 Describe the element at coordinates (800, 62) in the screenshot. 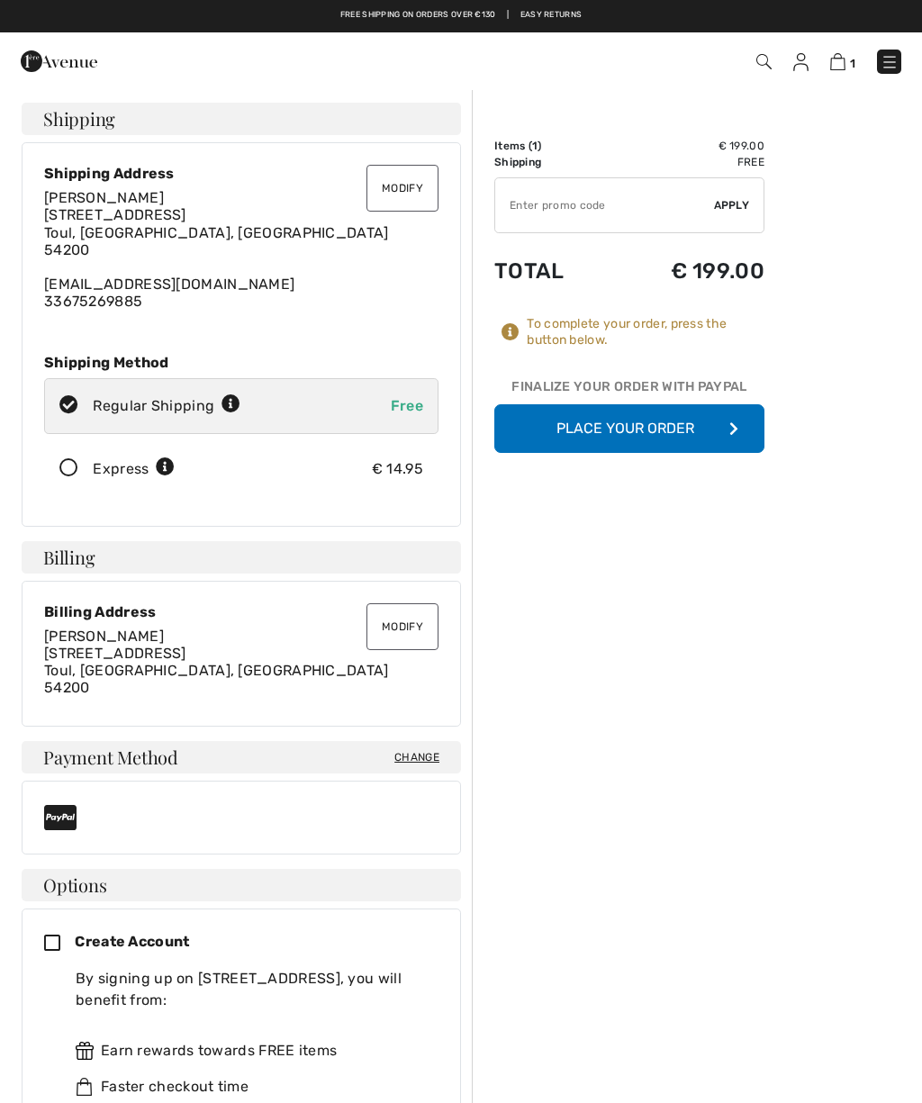

I see `img: My Info` at that location.